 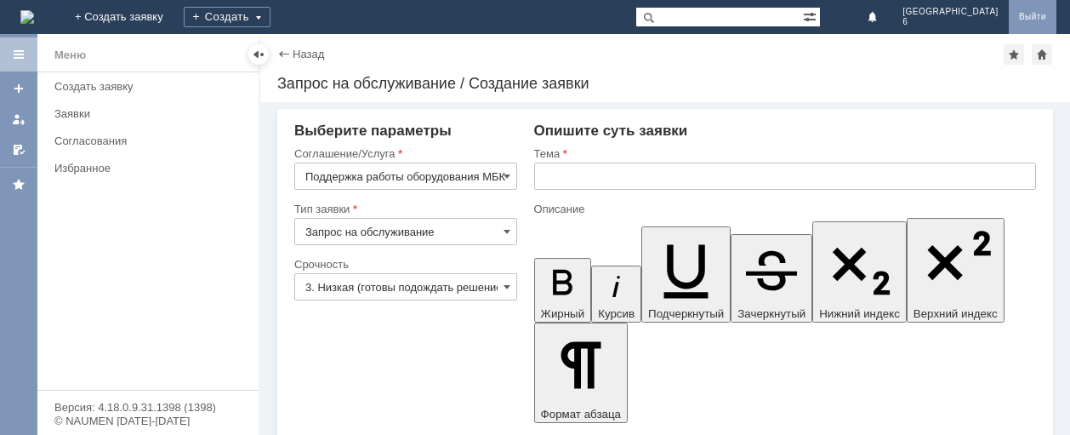 I want to click on div: Создать, so click(x=227, y=17).